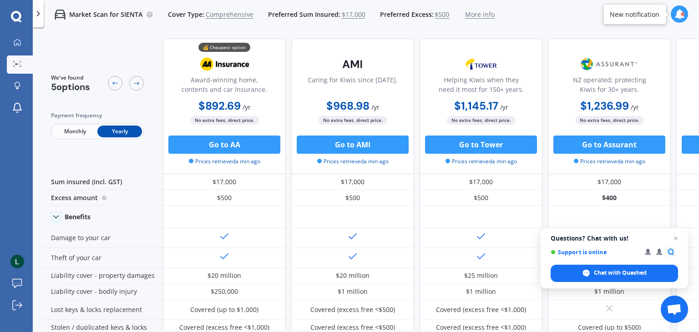 Image resolution: width=699 pixels, height=332 pixels. Describe the element at coordinates (225, 64) in the screenshot. I see `img: AA.webp` at that location.